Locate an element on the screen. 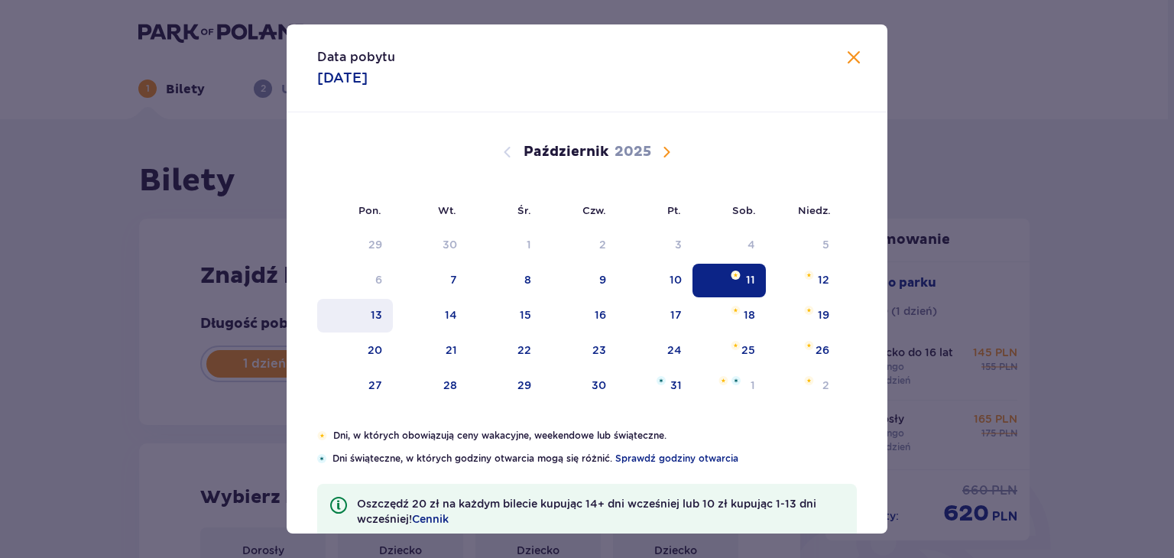 This screenshot has height=558, width=1174. td: sobota, 1 listopada 2025 is located at coordinates (729, 386).